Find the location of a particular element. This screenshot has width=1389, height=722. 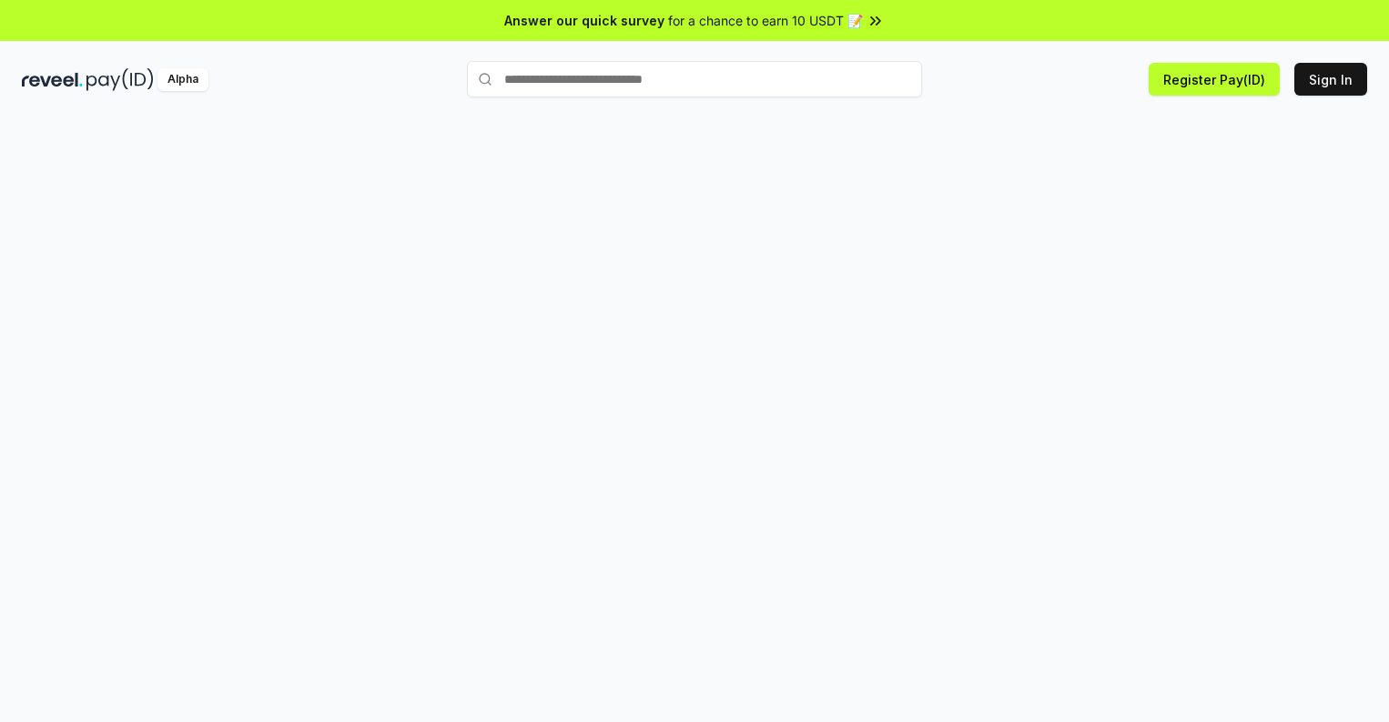

span: for a chance to earn 10 USDT 📝 is located at coordinates (765, 20).